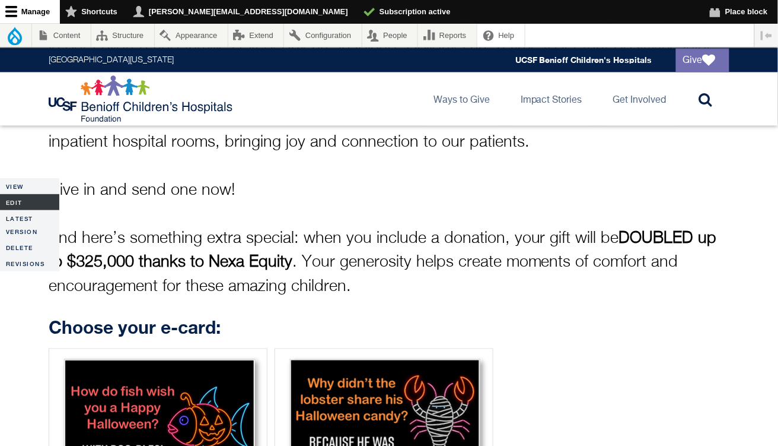  Describe the element at coordinates (447, 35) in the screenshot. I see `a: Reports` at that location.